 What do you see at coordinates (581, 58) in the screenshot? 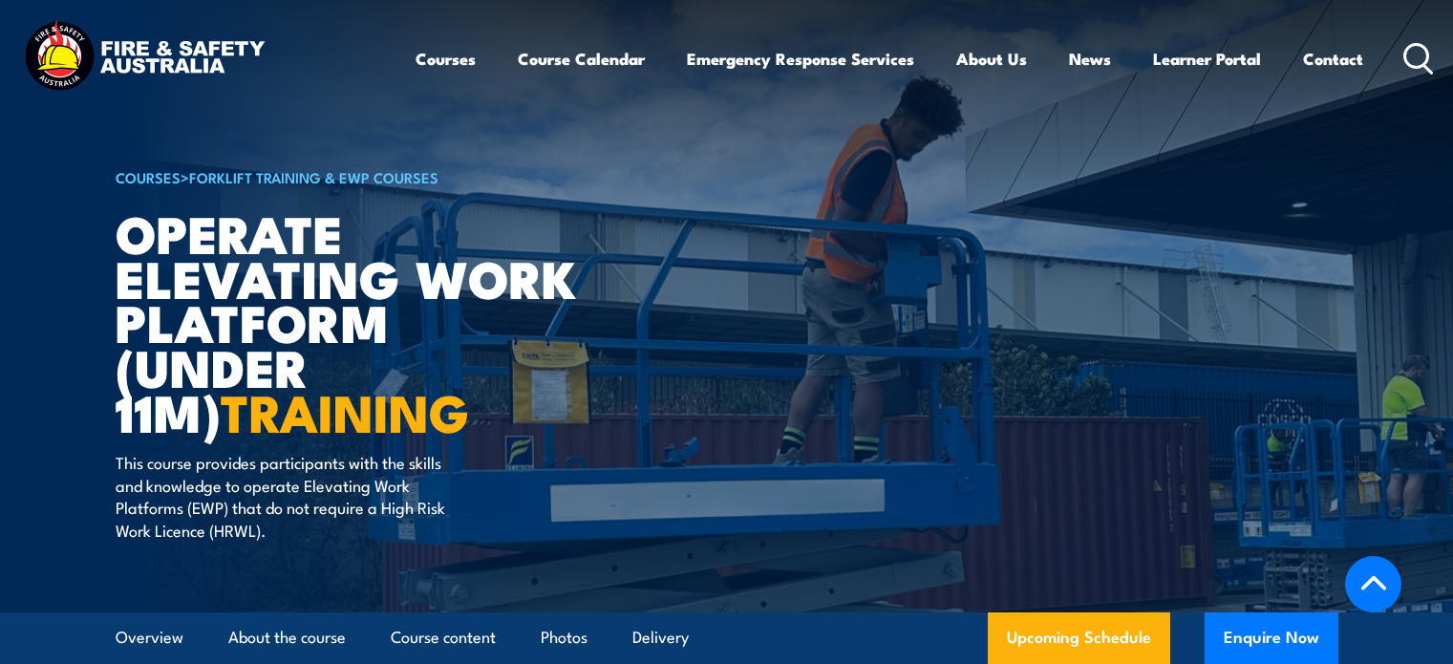
I see `a: Course Calendar` at bounding box center [581, 58].